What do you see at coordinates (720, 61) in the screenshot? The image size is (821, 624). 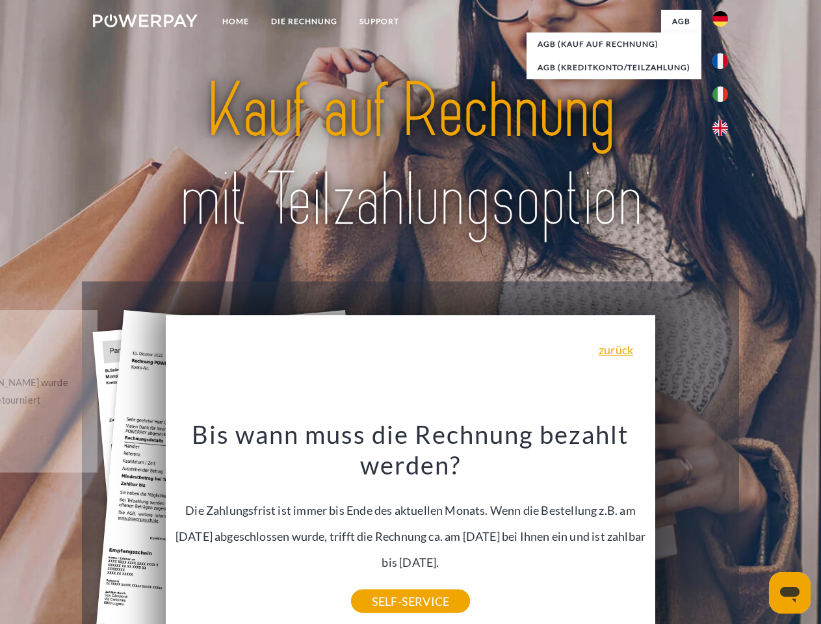 I see `img: fr` at bounding box center [720, 61].